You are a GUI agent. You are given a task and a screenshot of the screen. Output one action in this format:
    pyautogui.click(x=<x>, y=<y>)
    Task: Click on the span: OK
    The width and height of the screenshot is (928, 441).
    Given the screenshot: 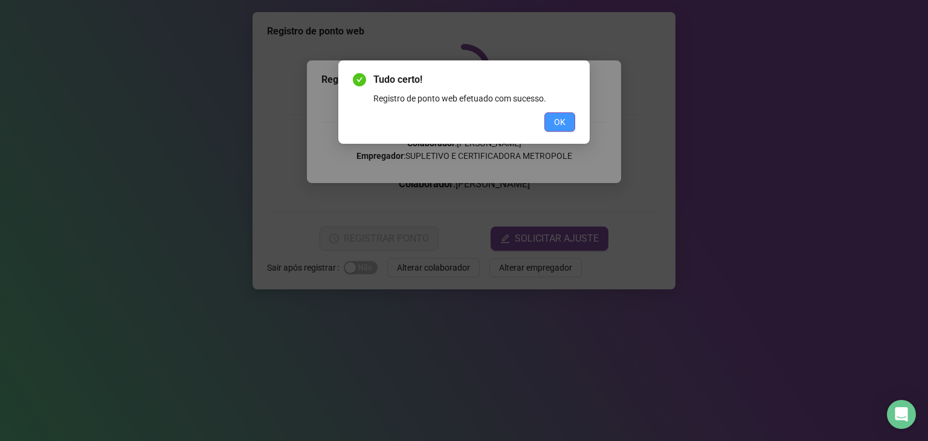 What is the action you would take?
    pyautogui.click(x=560, y=122)
    